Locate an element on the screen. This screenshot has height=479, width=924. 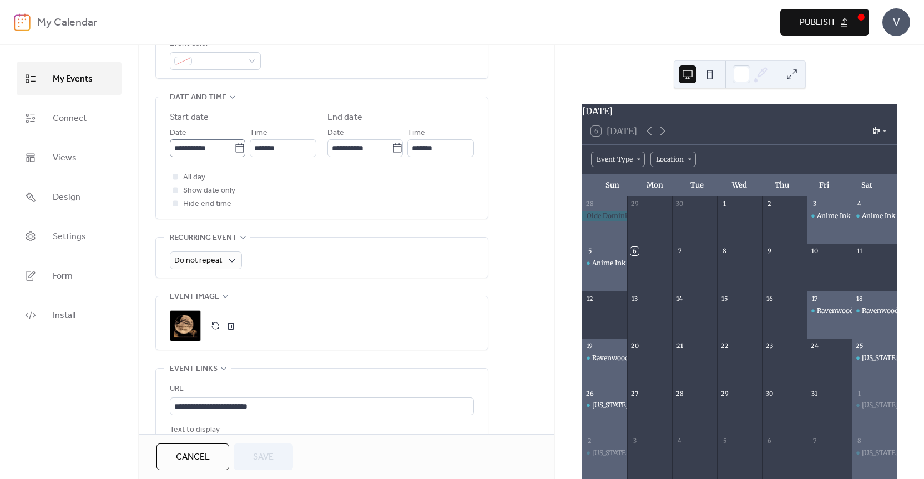
div: 18 is located at coordinates (859, 298).